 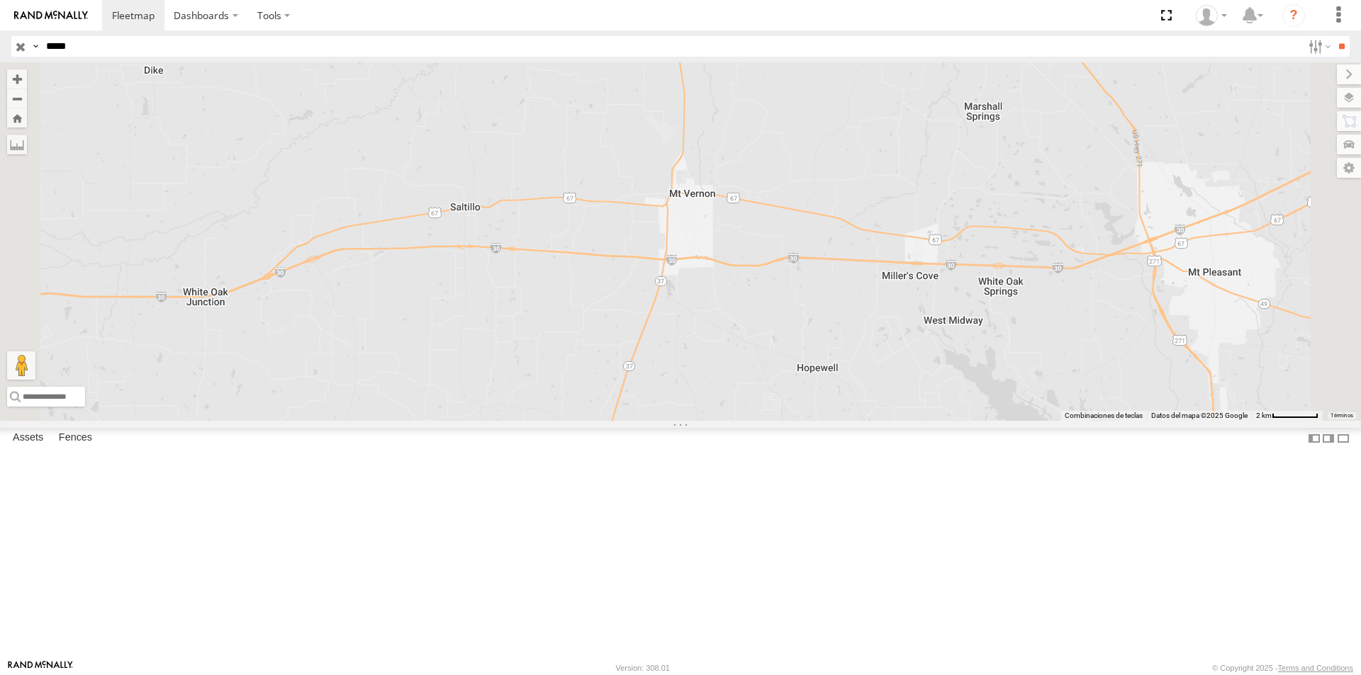 I want to click on label: Map Settings, so click(x=1349, y=168).